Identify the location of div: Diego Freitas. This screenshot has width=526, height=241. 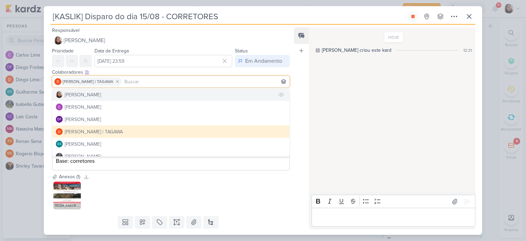
(59, 119).